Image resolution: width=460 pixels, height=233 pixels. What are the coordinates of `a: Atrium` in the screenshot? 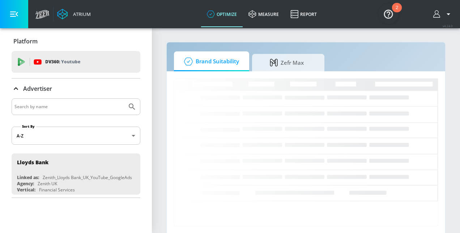 It's located at (74, 14).